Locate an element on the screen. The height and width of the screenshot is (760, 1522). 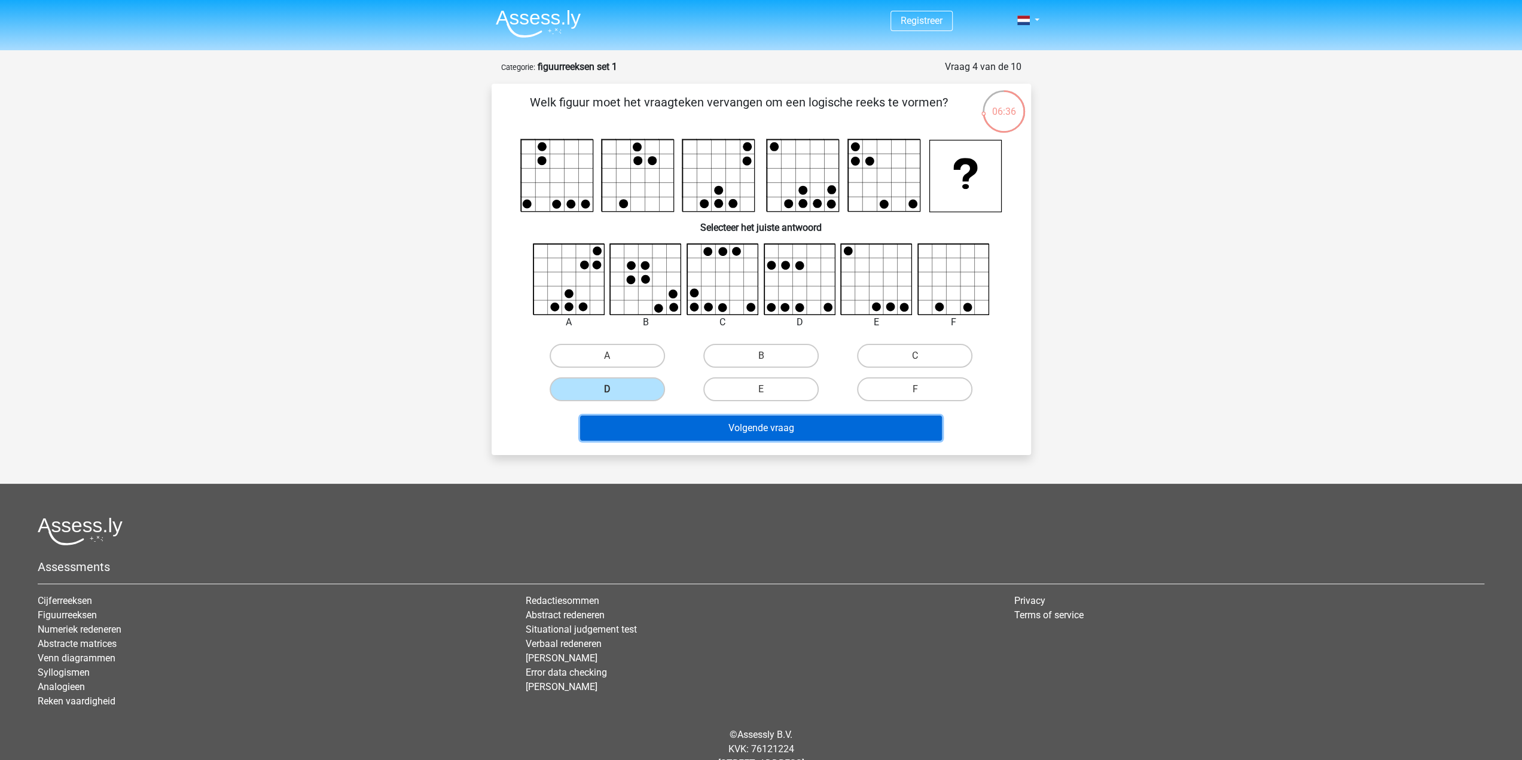
label: C is located at coordinates (914, 356).